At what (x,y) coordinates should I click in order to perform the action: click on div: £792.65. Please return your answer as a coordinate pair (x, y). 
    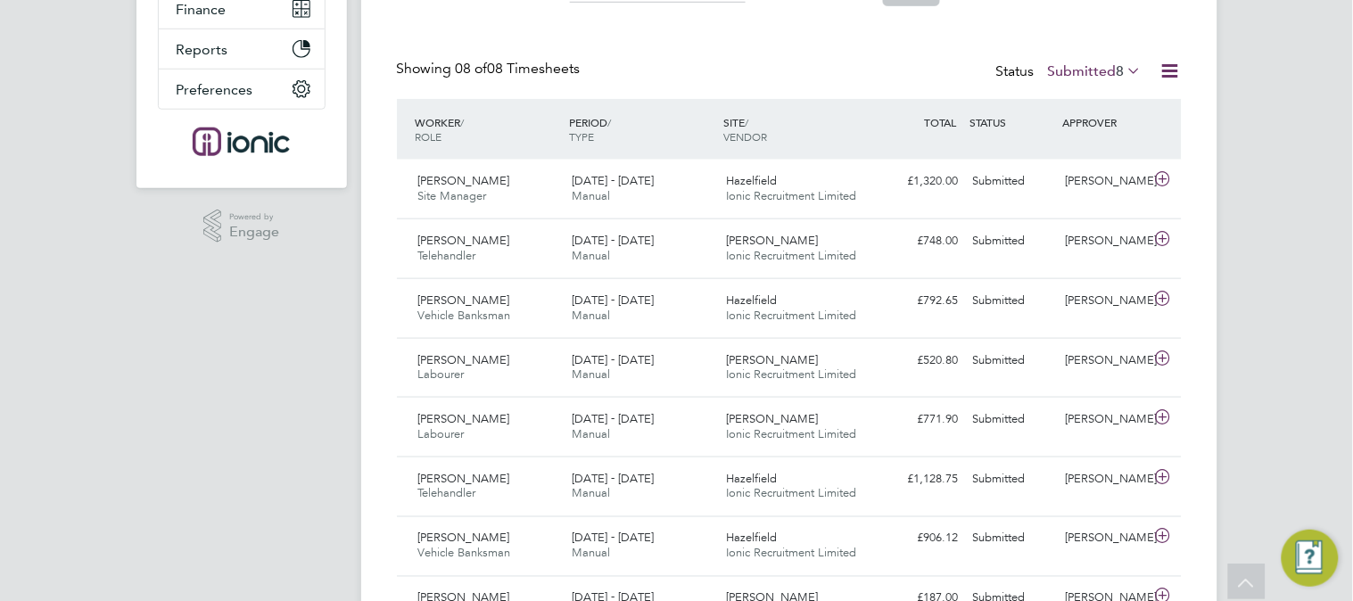
    Looking at the image, I should click on (920, 301).